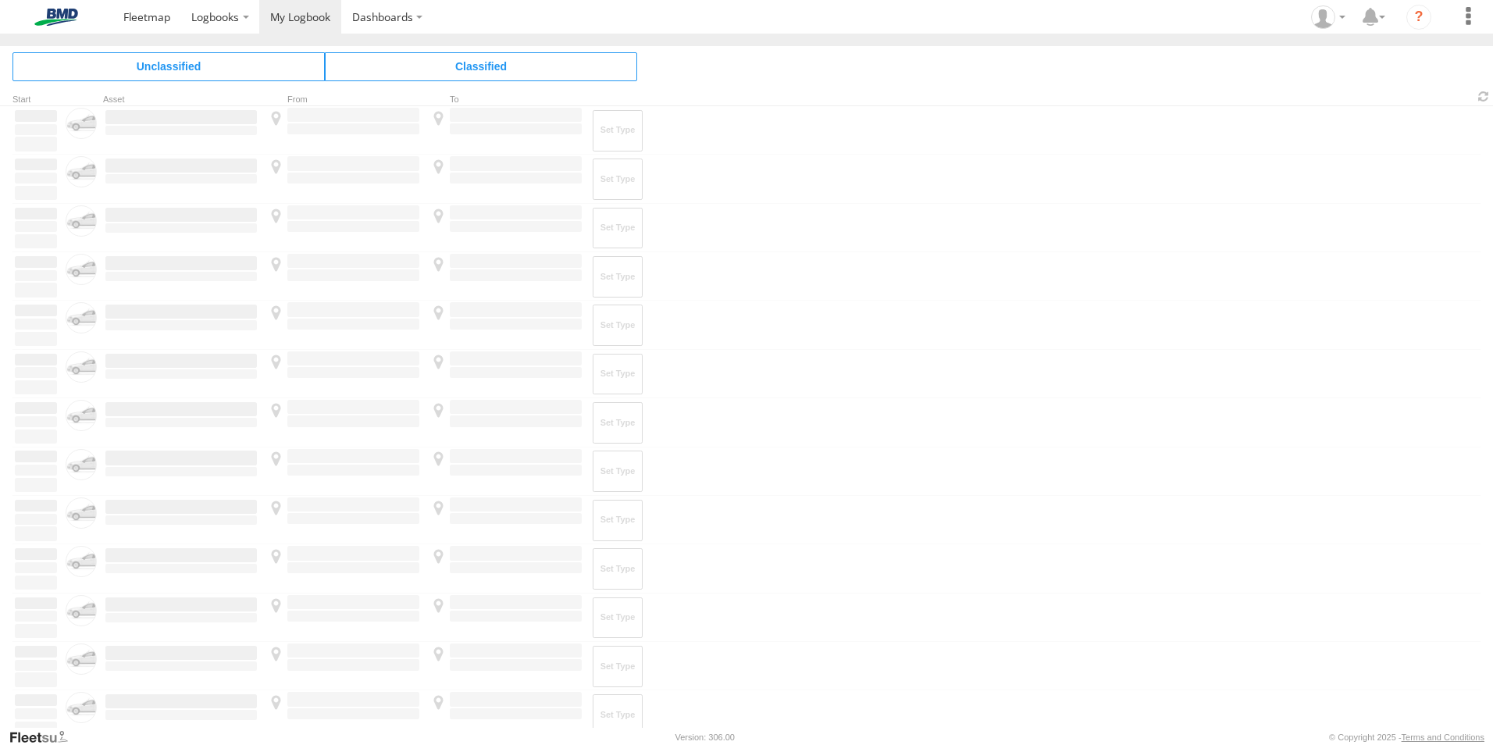  What do you see at coordinates (506, 100) in the screenshot?
I see `div: To` at bounding box center [506, 100].